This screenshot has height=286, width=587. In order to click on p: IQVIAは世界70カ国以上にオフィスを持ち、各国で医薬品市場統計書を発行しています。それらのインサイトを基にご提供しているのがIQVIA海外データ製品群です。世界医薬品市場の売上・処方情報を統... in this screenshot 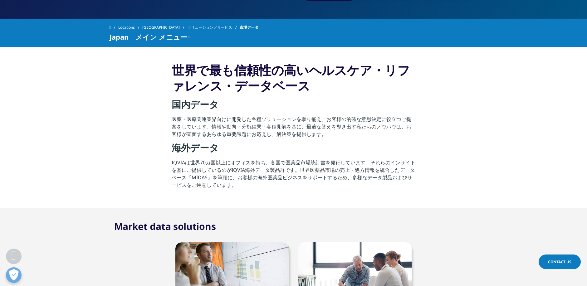, I will do `click(293, 176)`.